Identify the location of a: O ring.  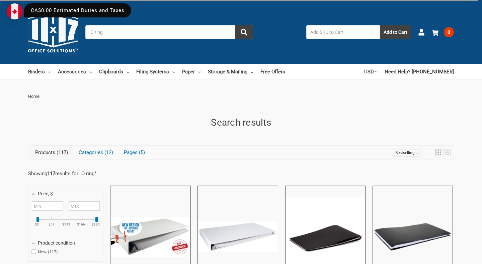
(88, 174).